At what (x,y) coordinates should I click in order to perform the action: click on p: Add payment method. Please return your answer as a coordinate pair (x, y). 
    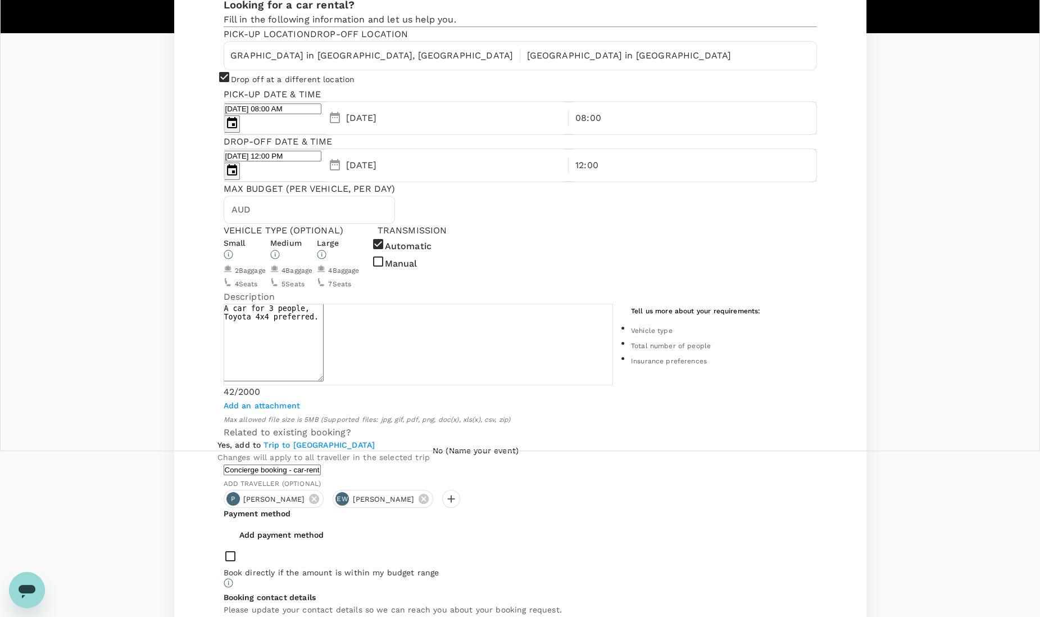
    Looking at the image, I should click on (282, 534).